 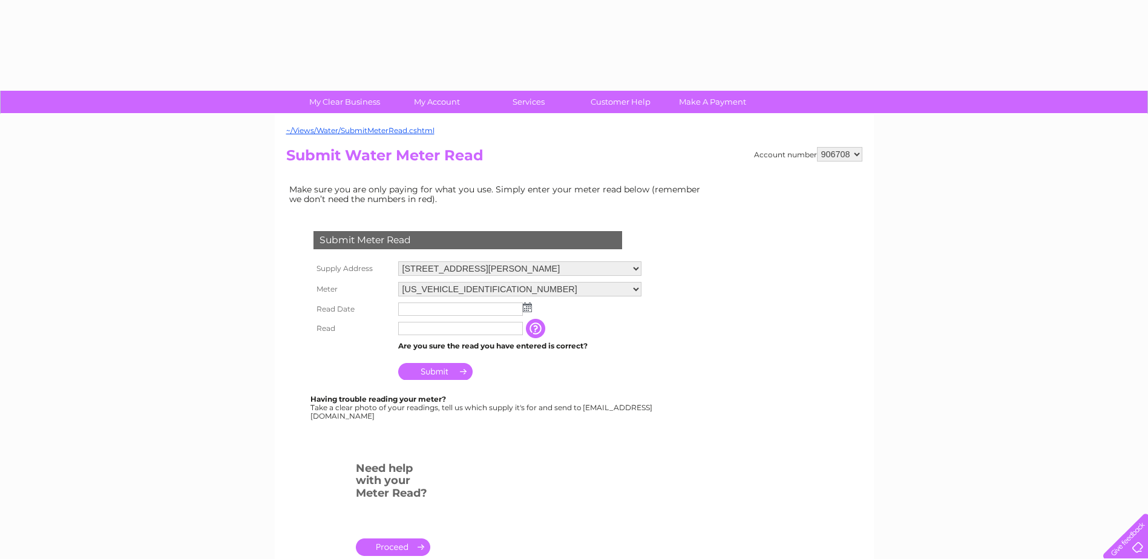 I want to click on th: Meter, so click(x=353, y=289).